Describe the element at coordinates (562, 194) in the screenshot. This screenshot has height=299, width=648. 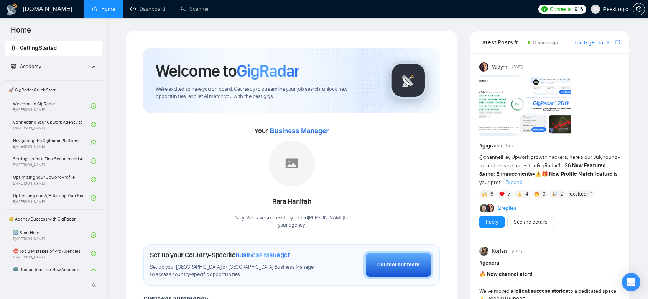
I see `span: 2` at that location.